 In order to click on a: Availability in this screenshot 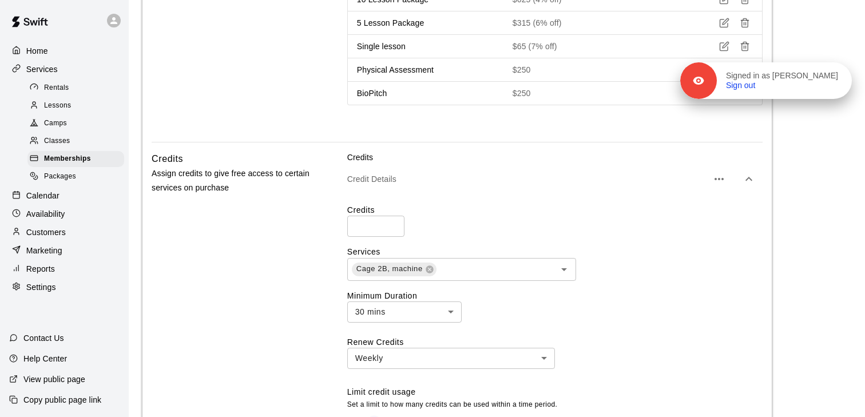, I will do `click(64, 214)`.